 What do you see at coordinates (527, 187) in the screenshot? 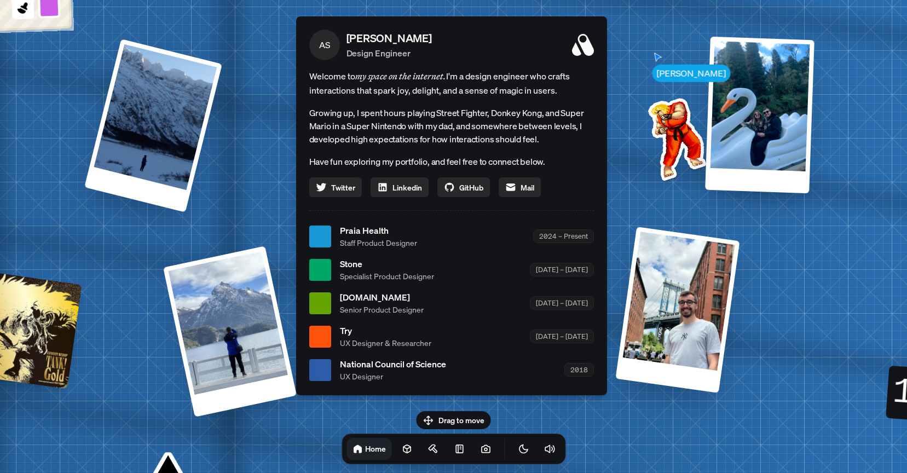
I see `span: Mail` at bounding box center [527, 187].